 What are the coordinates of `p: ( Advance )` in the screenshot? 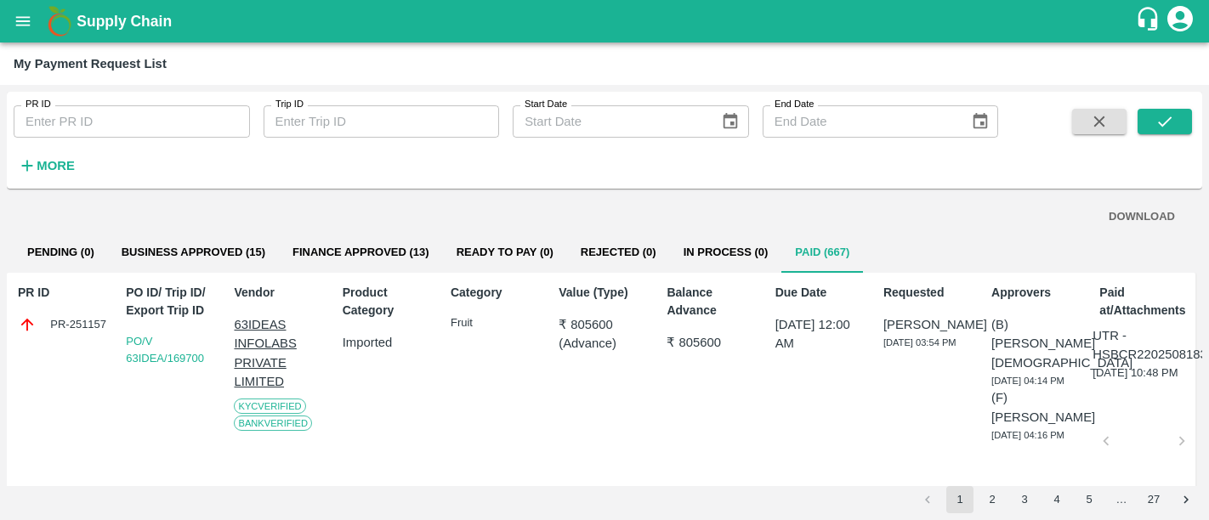 It's located at (605, 344).